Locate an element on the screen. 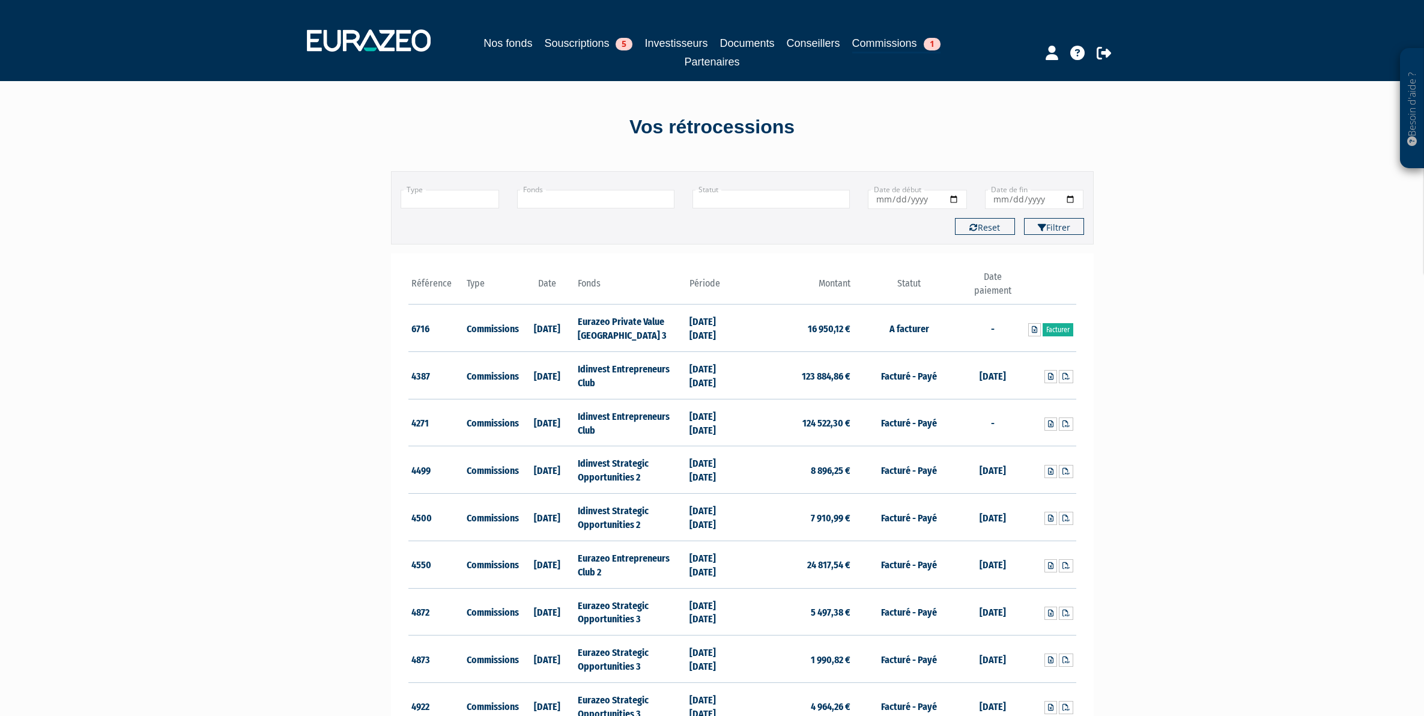 The width and height of the screenshot is (1424, 716). td: 123 884,86 € is located at coordinates (798, 375).